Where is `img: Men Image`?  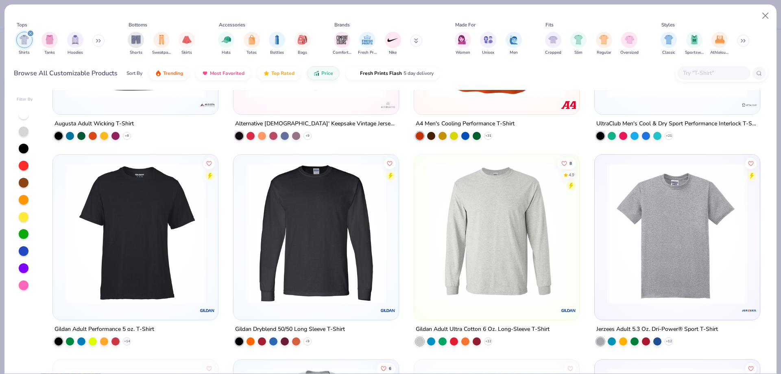
img: Men Image is located at coordinates (514, 39).